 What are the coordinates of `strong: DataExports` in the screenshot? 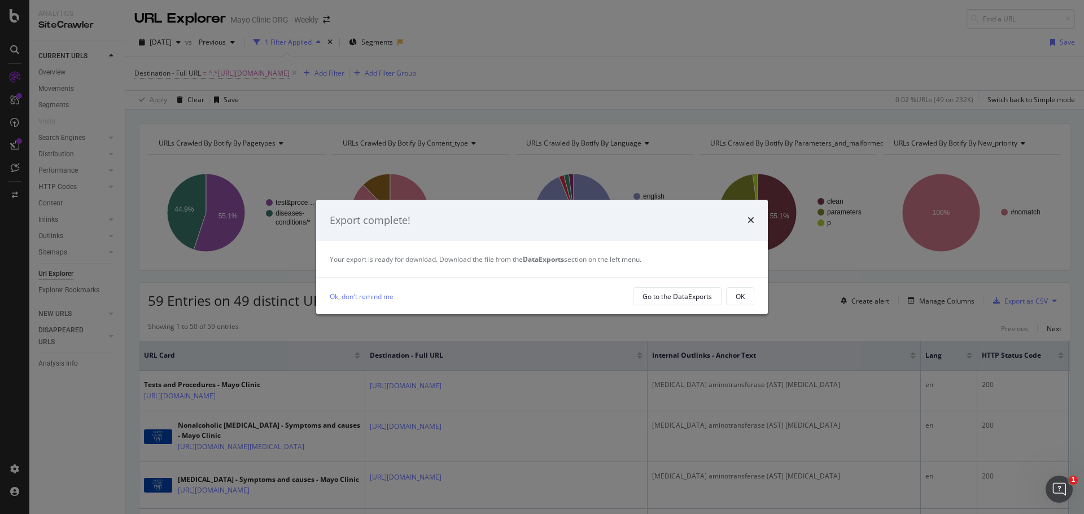 It's located at (543, 259).